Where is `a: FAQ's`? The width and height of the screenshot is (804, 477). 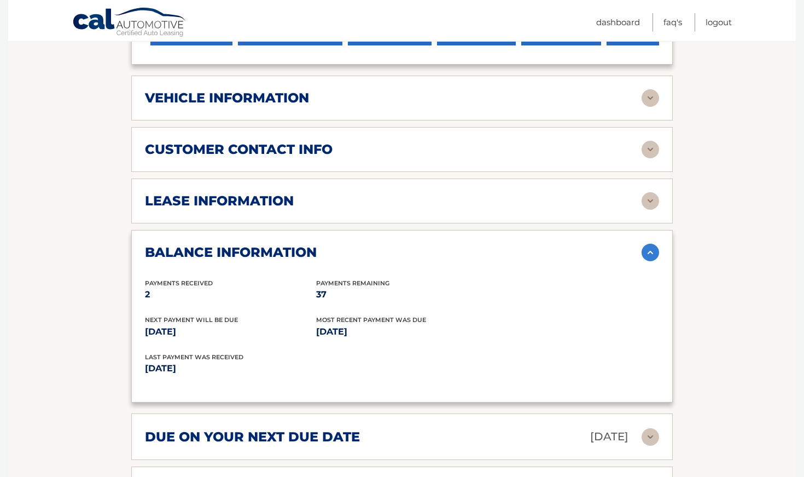
a: FAQ's is located at coordinates (673, 22).